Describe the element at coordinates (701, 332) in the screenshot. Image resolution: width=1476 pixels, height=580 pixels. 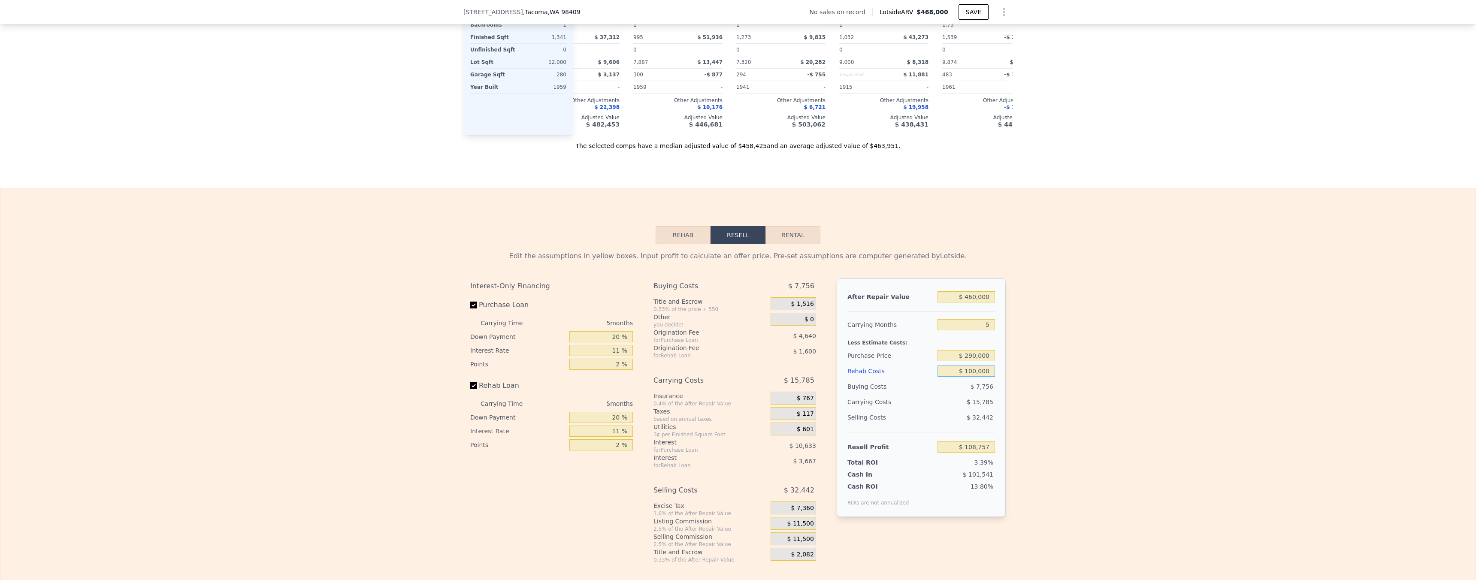
I see `div: Origination Fee` at that location.